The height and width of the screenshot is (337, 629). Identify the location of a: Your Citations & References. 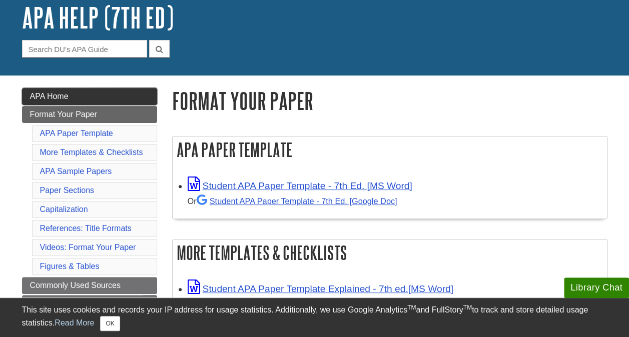
(90, 304).